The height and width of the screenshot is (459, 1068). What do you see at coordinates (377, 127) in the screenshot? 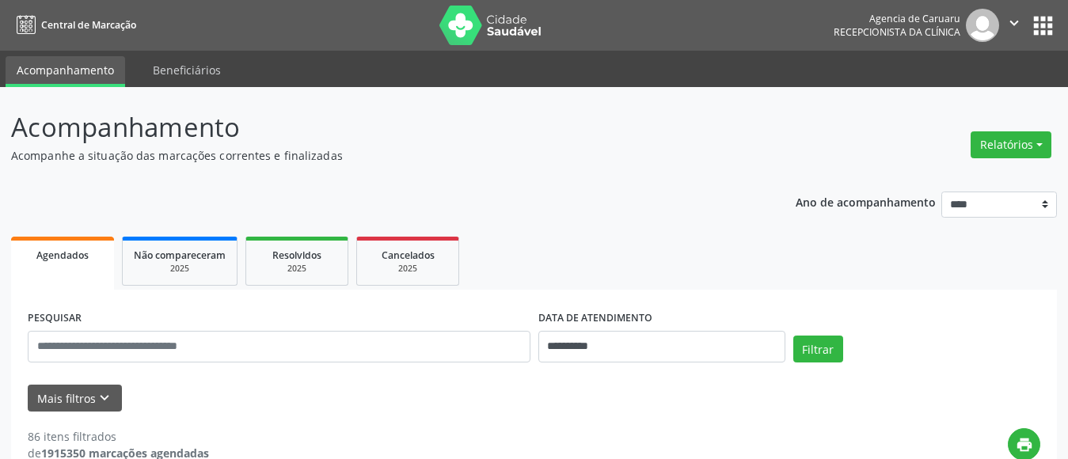
I see `p: Acompanhamento` at bounding box center [377, 127].